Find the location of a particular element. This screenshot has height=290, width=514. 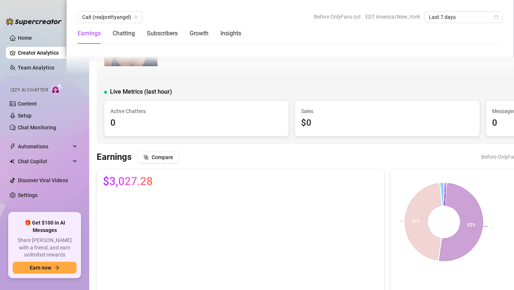

img: logo-BBDzfeDw.svg is located at coordinates (34, 22).